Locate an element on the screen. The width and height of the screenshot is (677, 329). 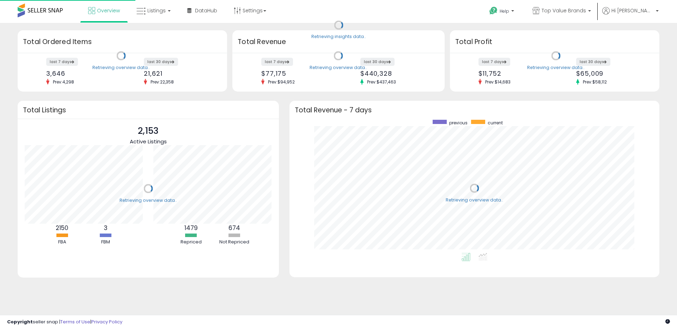
span: DataHub is located at coordinates (206, 11).